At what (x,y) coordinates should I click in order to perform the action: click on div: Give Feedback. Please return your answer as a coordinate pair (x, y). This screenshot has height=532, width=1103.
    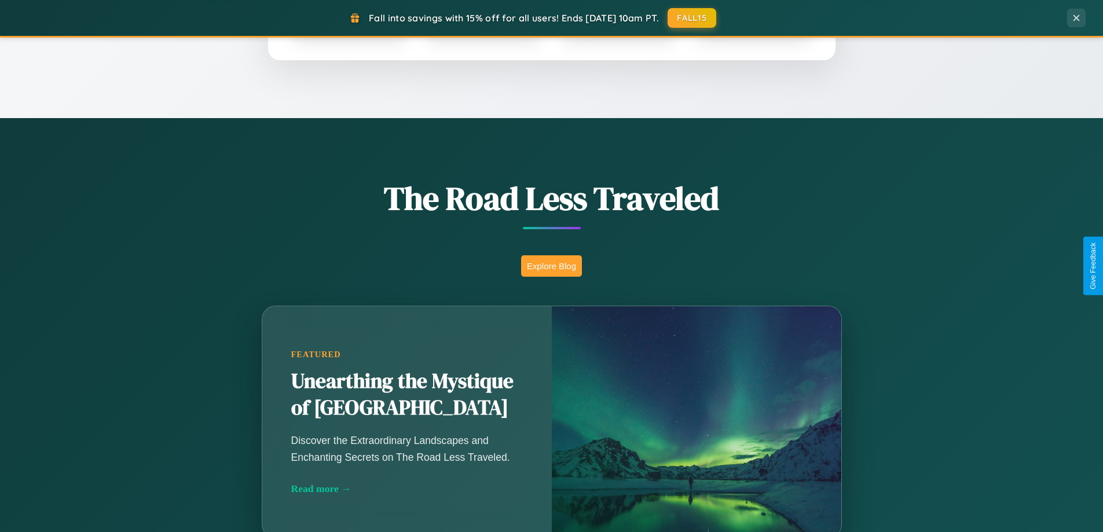
    Looking at the image, I should click on (1094, 266).